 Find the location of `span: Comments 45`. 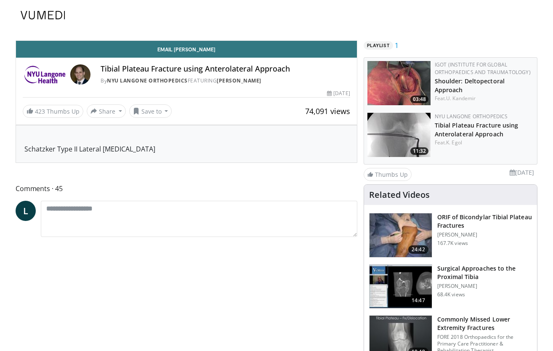

span: Comments 45 is located at coordinates (187, 189).